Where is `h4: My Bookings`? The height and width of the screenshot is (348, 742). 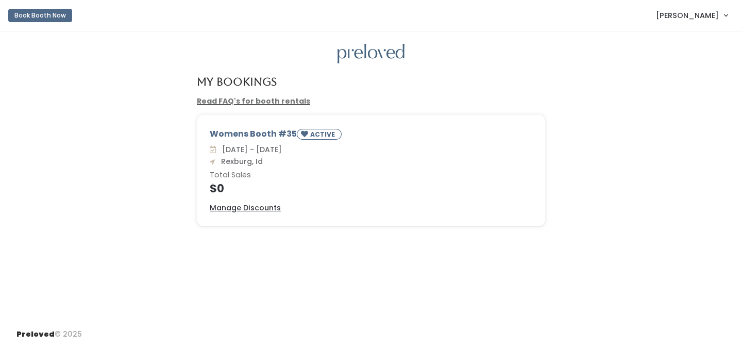
h4: My Bookings is located at coordinates (236, 81).